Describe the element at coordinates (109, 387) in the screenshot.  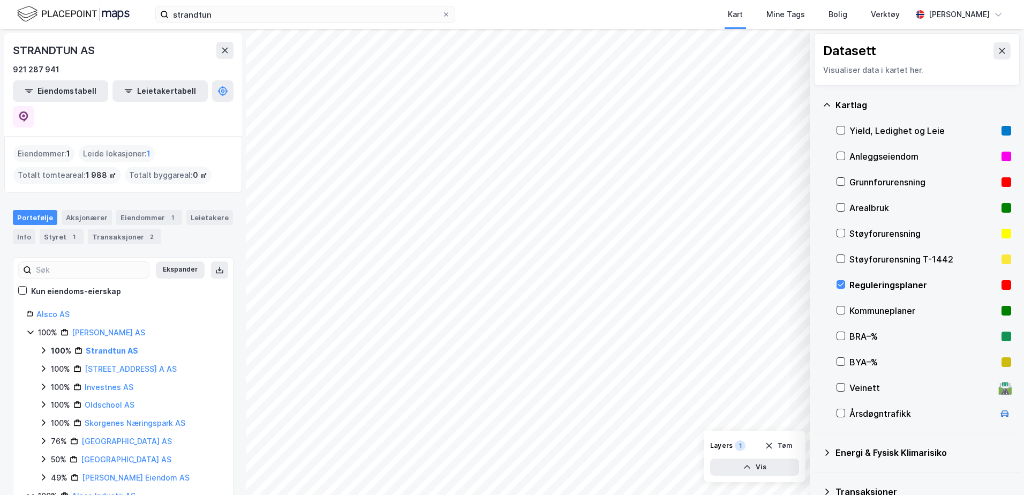
I see `a: Investnes AS` at that location.